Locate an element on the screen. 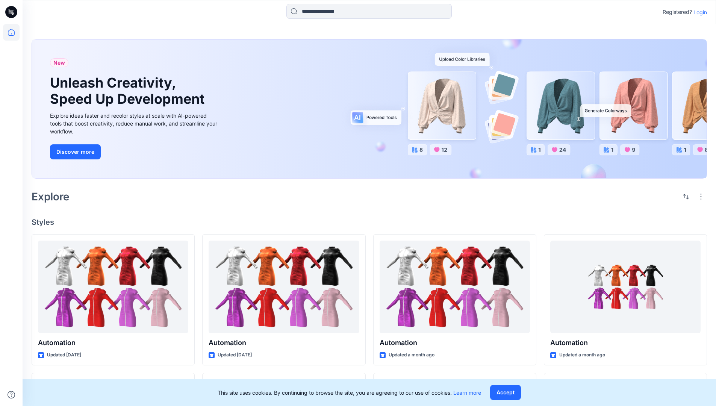 This screenshot has width=716, height=406. button: Accept is located at coordinates (505, 392).